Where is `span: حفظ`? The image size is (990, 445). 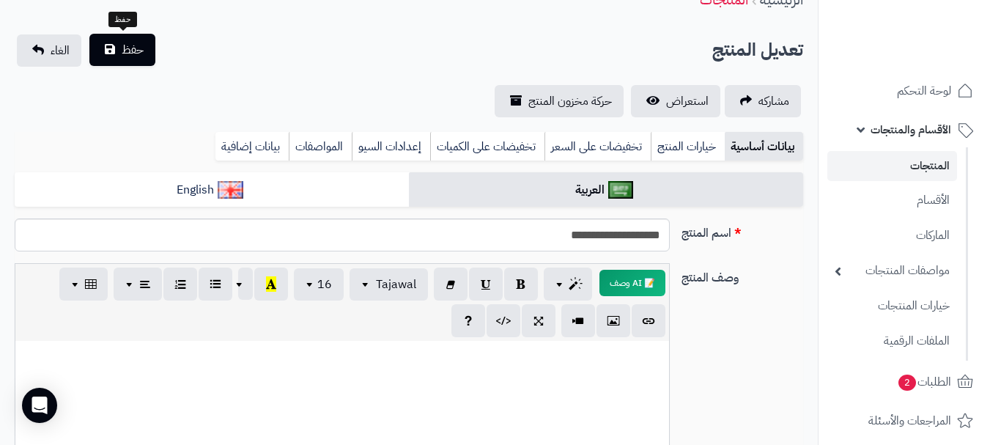 span: حفظ is located at coordinates (133, 50).